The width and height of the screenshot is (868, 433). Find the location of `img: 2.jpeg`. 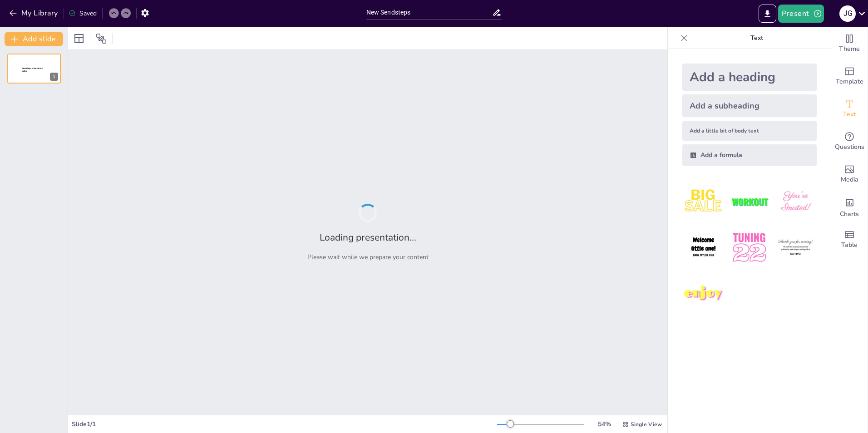

img: 2.jpeg is located at coordinates (749, 202).